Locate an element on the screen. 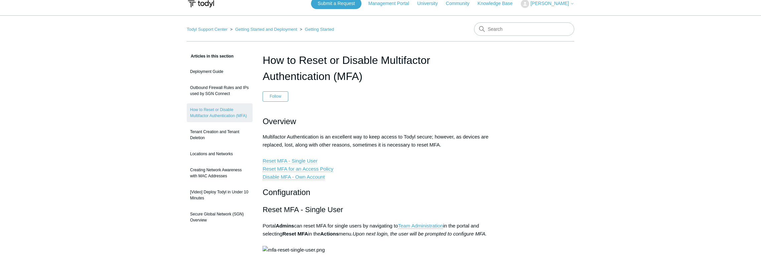 Image resolution: width=761 pixels, height=271 pixels. a: Getting Started is located at coordinates (319, 29).